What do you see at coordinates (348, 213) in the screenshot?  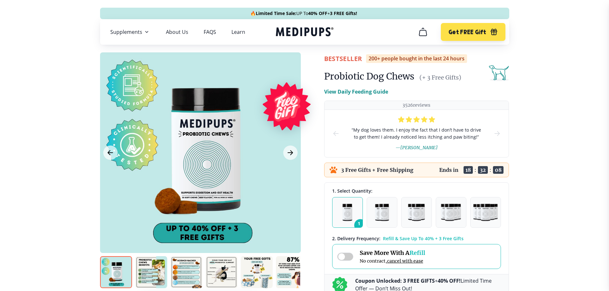 I see `button: 1` at bounding box center [348, 213].